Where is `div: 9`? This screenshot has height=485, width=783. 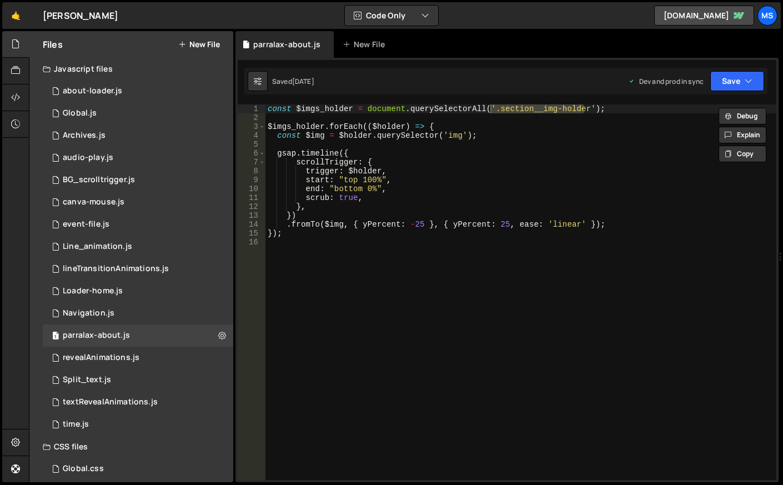 div: 9 is located at coordinates (252, 180).